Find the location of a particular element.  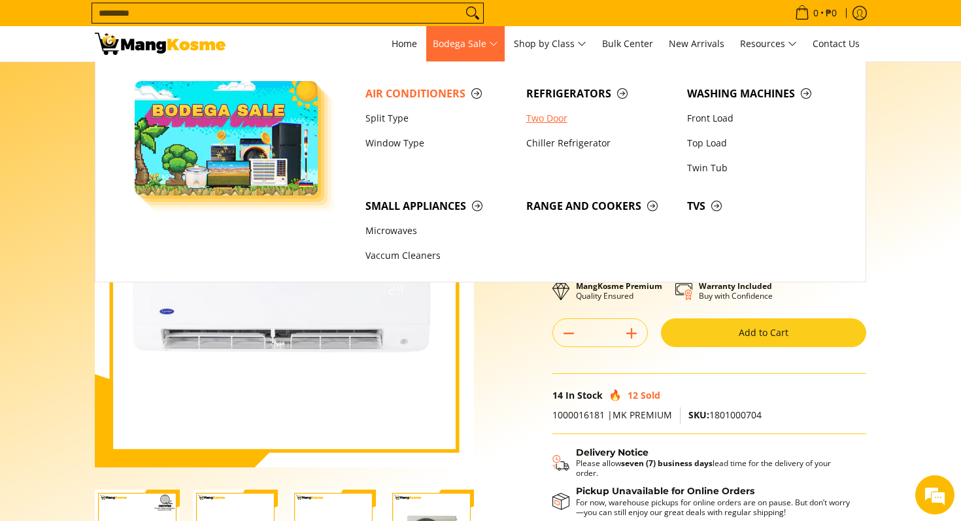

button: Subtract is located at coordinates (569, 333).